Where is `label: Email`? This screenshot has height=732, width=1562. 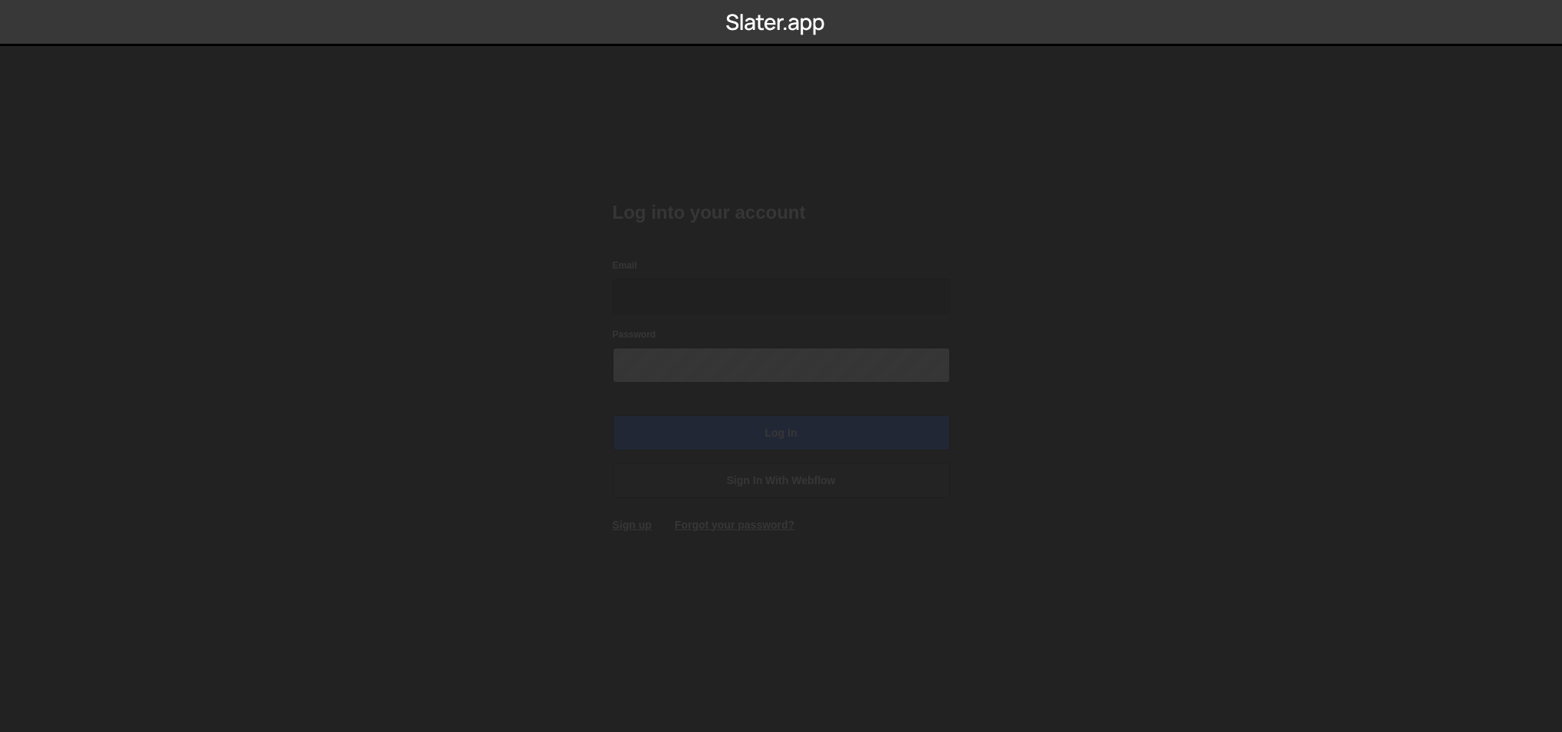
label: Email is located at coordinates (625, 265).